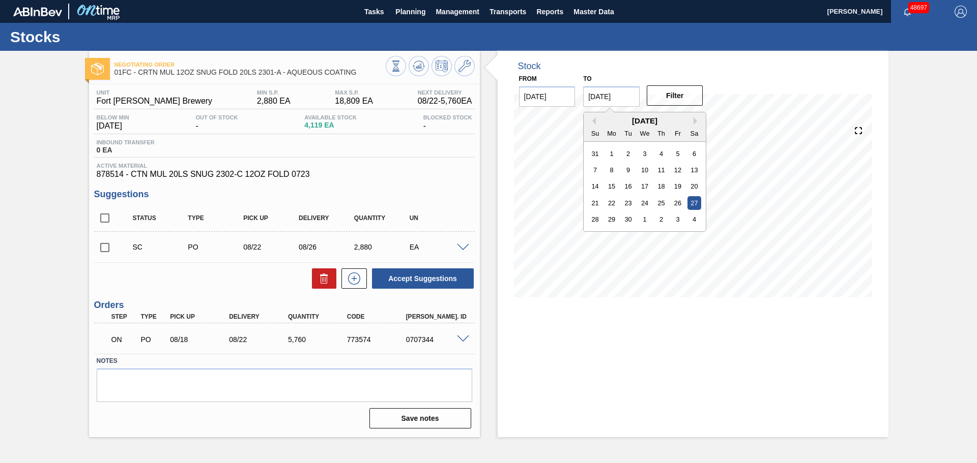 The width and height of the screenshot is (977, 463). I want to click on span: Planning, so click(410, 12).